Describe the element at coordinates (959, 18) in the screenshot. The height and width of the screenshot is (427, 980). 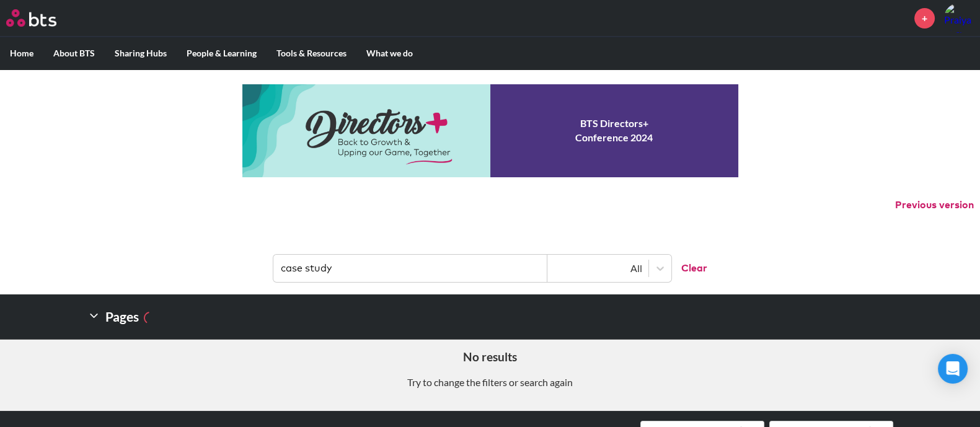
I see `a: Profile` at that location.